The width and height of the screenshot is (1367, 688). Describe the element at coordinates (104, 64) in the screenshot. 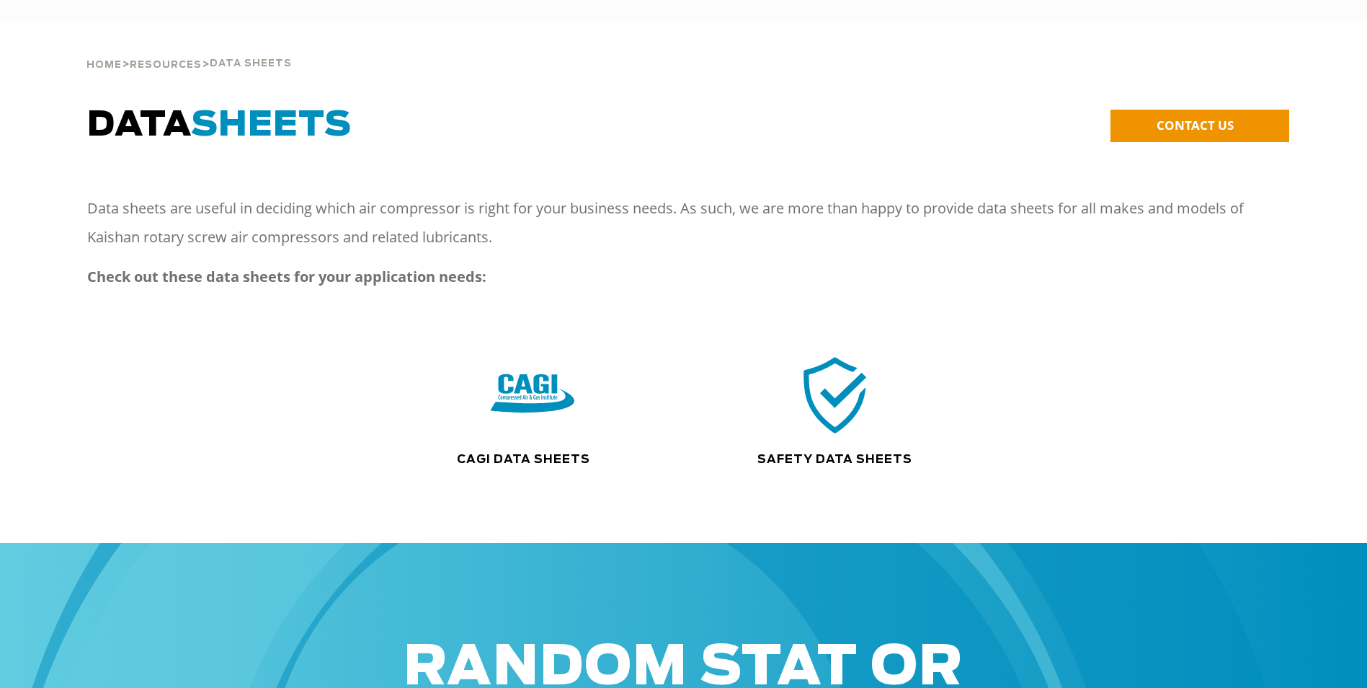

I see `a: Home` at that location.